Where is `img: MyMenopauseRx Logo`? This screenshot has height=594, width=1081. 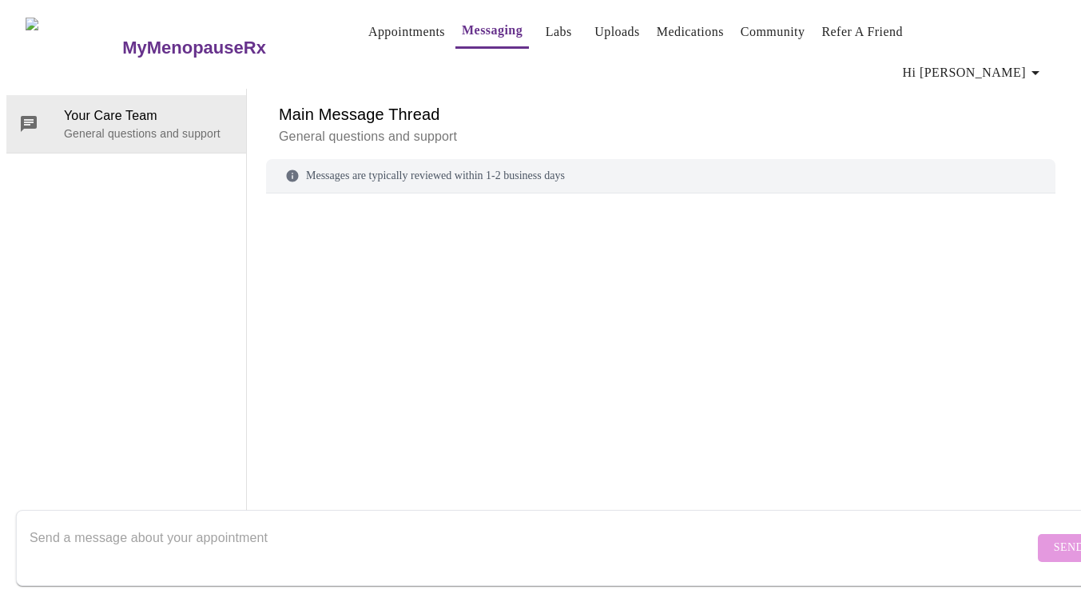
img: MyMenopauseRx Logo is located at coordinates (73, 47).